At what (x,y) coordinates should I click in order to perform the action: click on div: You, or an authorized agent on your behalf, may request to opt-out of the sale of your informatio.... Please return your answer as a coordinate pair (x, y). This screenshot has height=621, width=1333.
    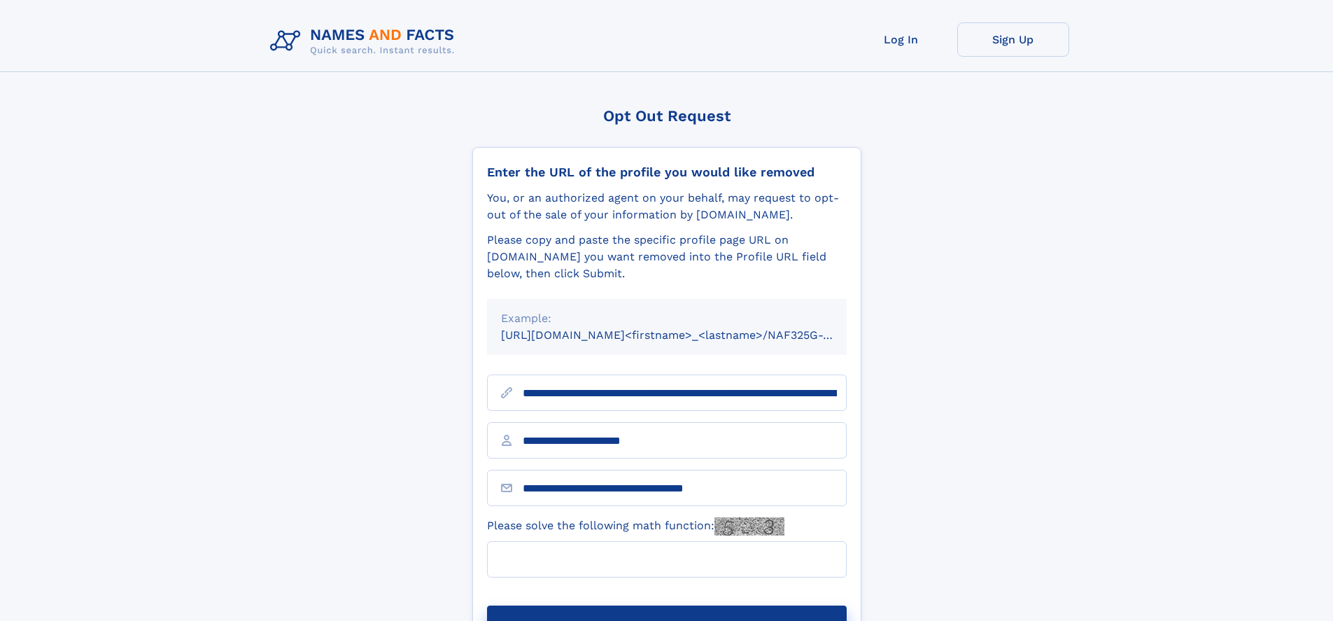
    Looking at the image, I should click on (667, 206).